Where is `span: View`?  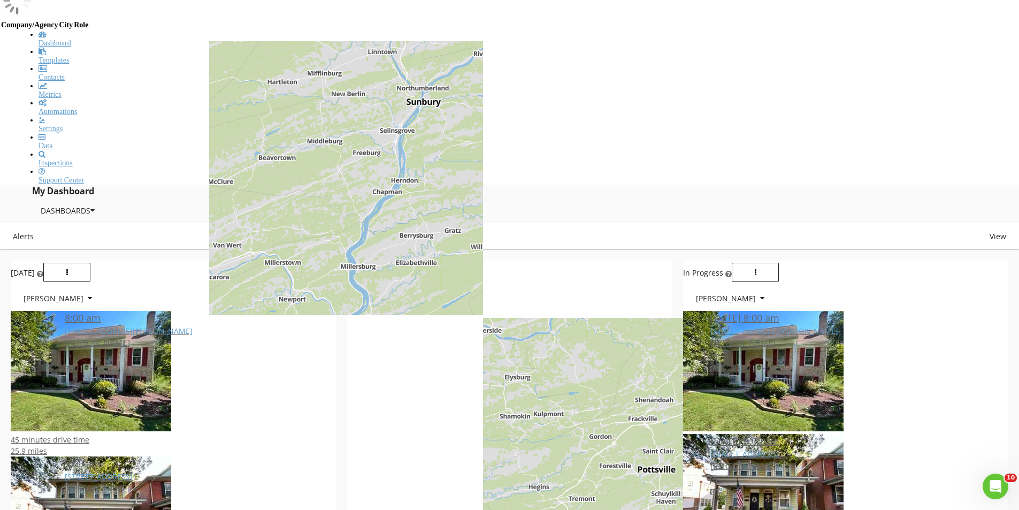
span: View is located at coordinates (997, 236).